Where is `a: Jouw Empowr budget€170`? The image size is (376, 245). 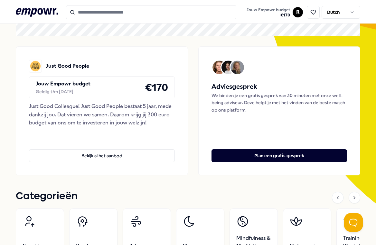
a: Jouw Empowr budget€170 is located at coordinates (268, 12).